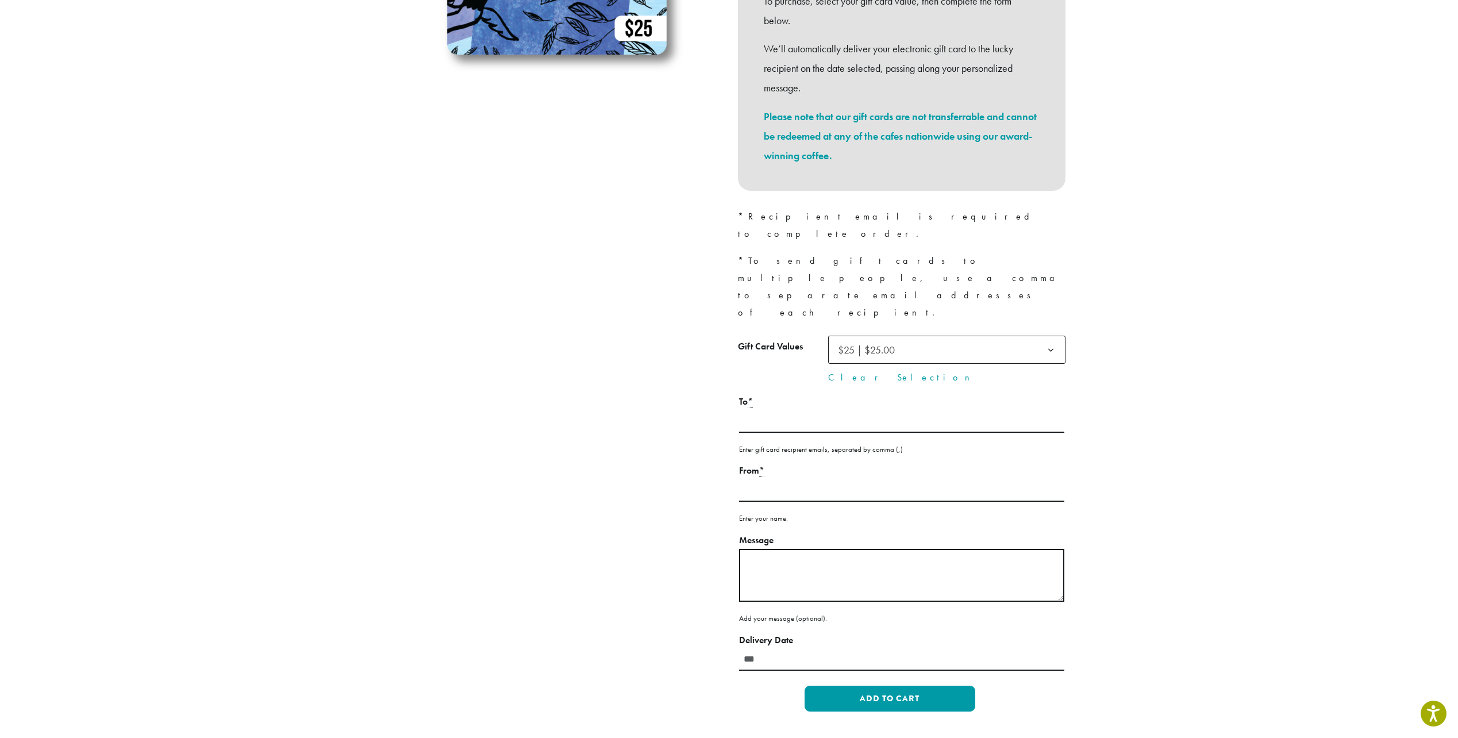 This screenshot has height=738, width=1458. I want to click on small: Enter your name., so click(763, 518).